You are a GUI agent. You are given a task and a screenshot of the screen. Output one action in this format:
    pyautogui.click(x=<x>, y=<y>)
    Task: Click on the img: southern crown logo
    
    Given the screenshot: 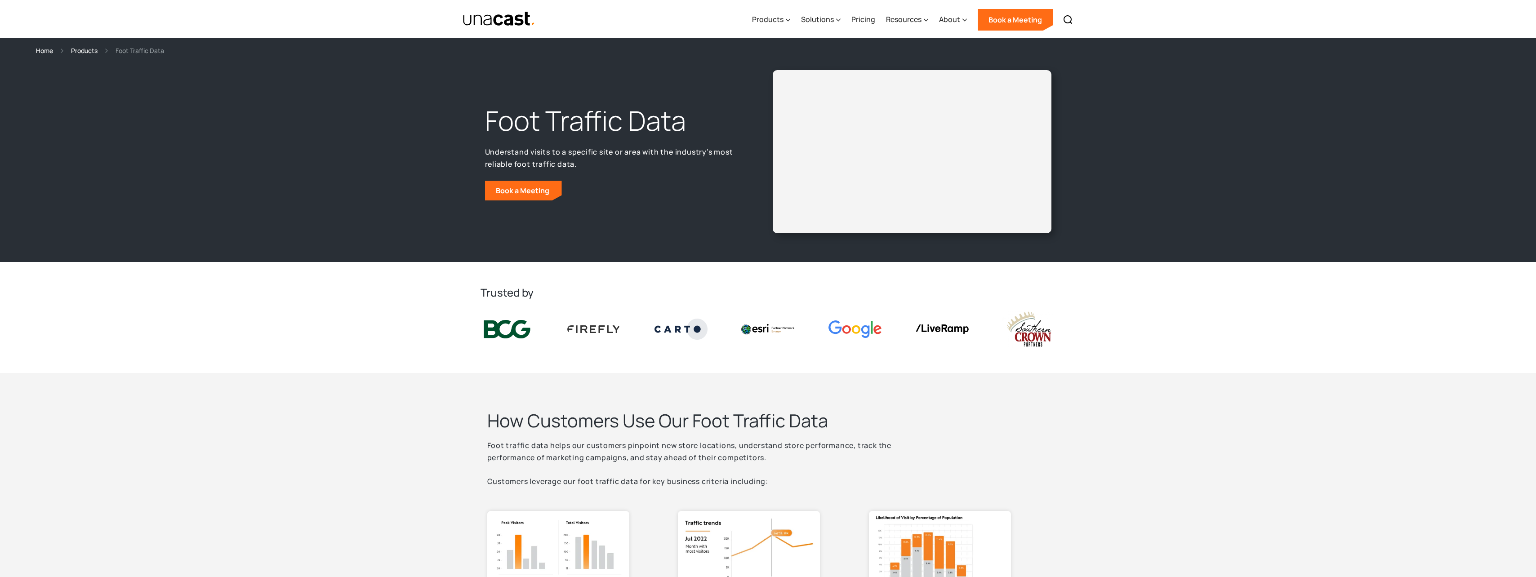 What is the action you would take?
    pyautogui.click(x=1029, y=329)
    